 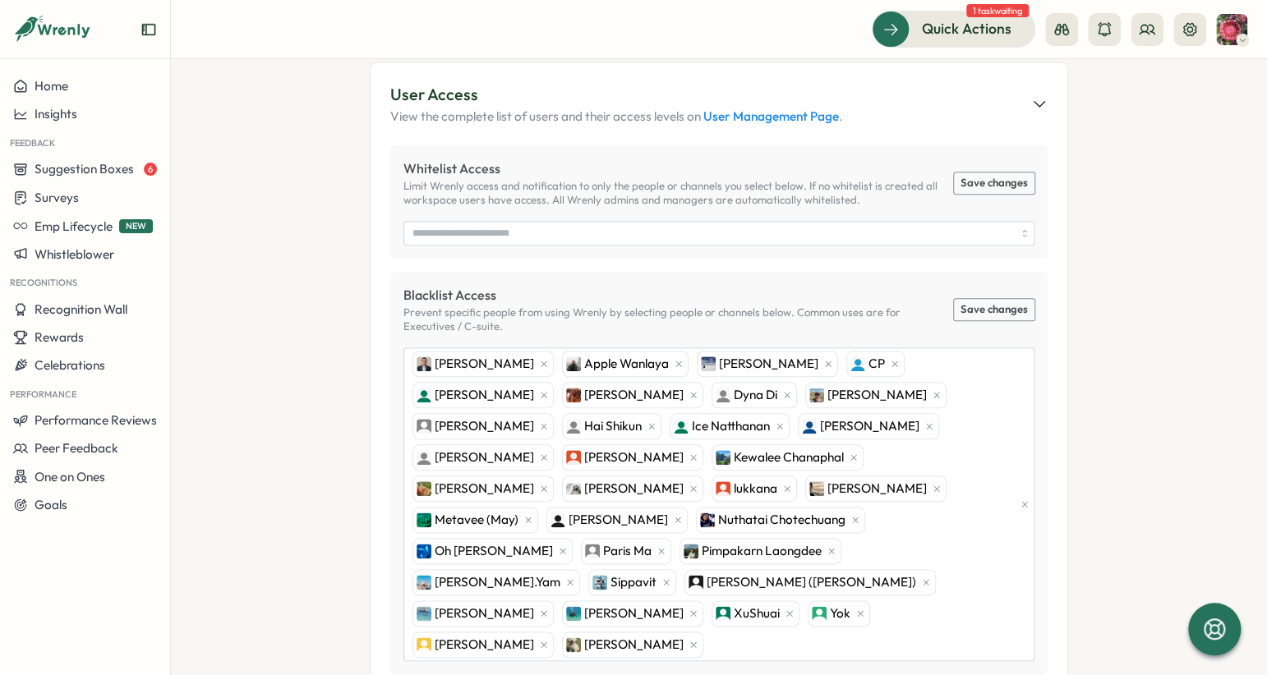 I want to click on span: Emp Lifecycle, so click(x=73, y=226).